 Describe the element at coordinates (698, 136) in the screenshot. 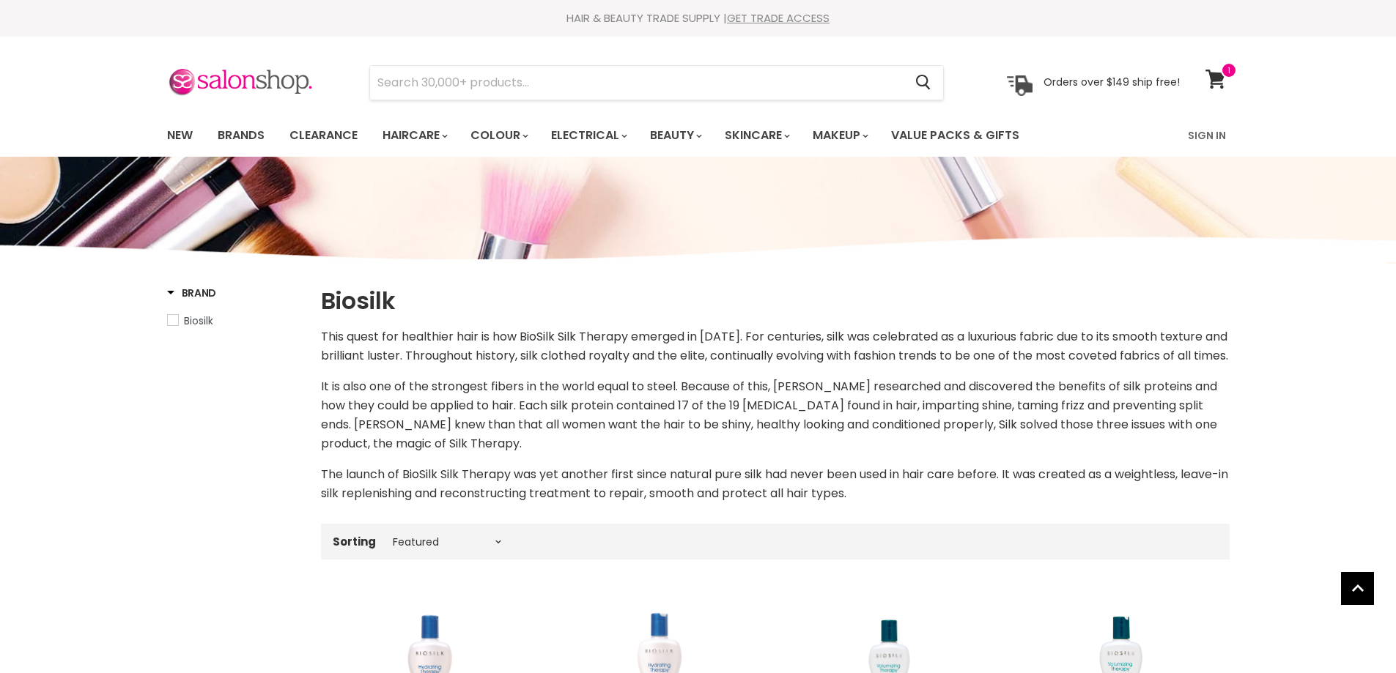

I see `nav: Main` at that location.